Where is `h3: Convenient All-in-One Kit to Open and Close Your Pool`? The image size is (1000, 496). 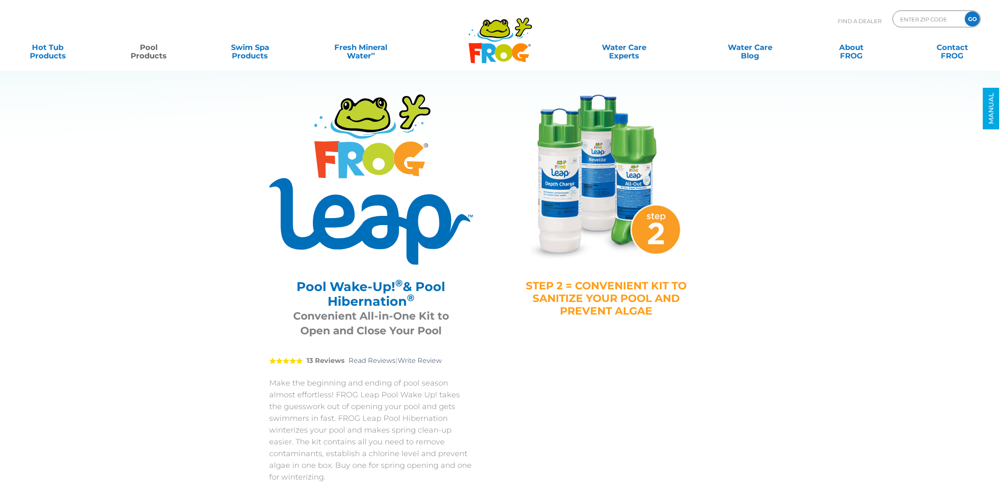 h3: Convenient All-in-One Kit to Open and Close Your Pool is located at coordinates (371, 323).